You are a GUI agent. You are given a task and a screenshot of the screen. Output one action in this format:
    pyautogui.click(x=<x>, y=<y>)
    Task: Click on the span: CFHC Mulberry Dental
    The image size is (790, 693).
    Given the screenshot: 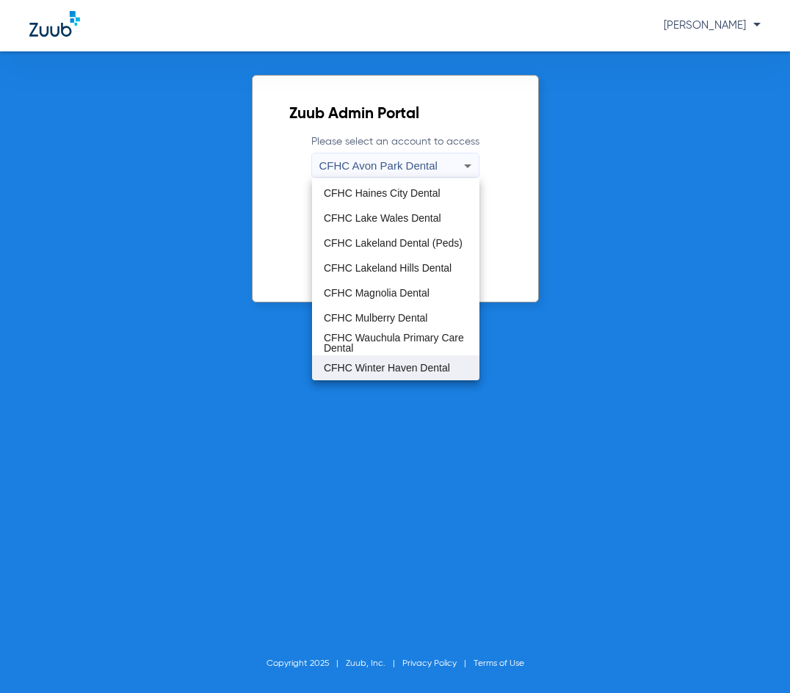 What is the action you would take?
    pyautogui.click(x=376, y=318)
    